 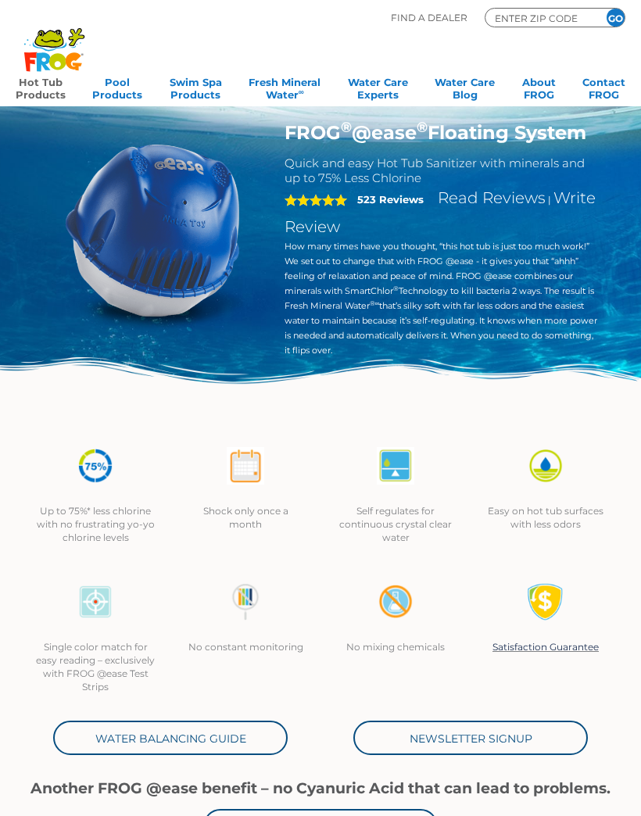 I want to click on p: Find A Dealer, so click(x=429, y=17).